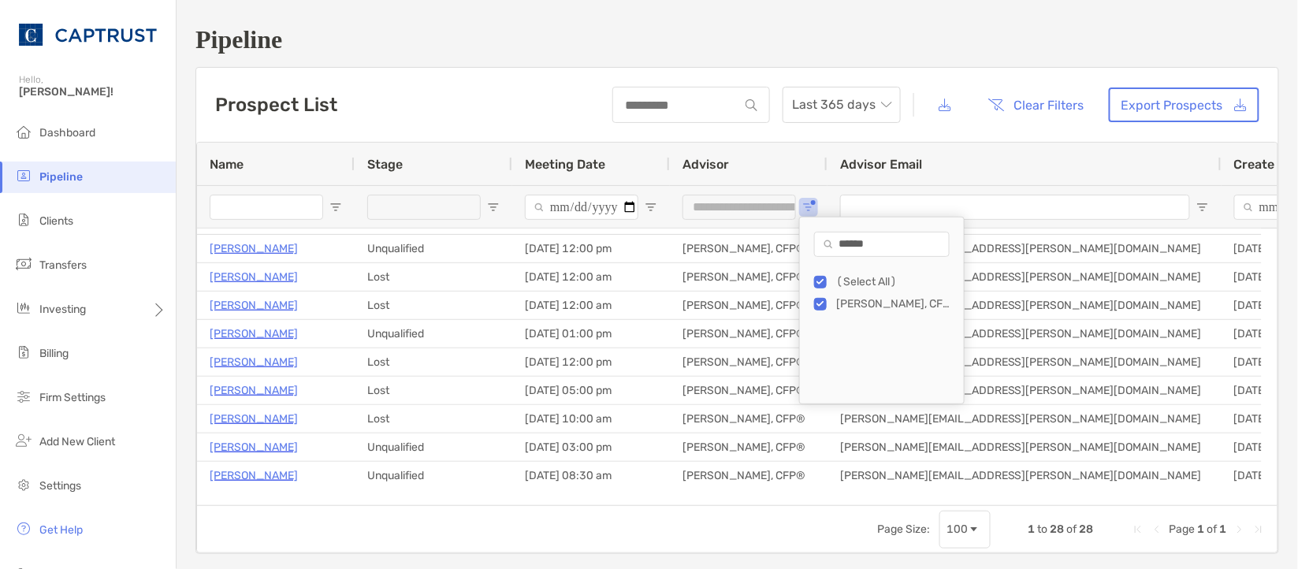 The width and height of the screenshot is (1298, 569). Describe the element at coordinates (896, 281) in the screenshot. I see `div: (Select All)` at that location.